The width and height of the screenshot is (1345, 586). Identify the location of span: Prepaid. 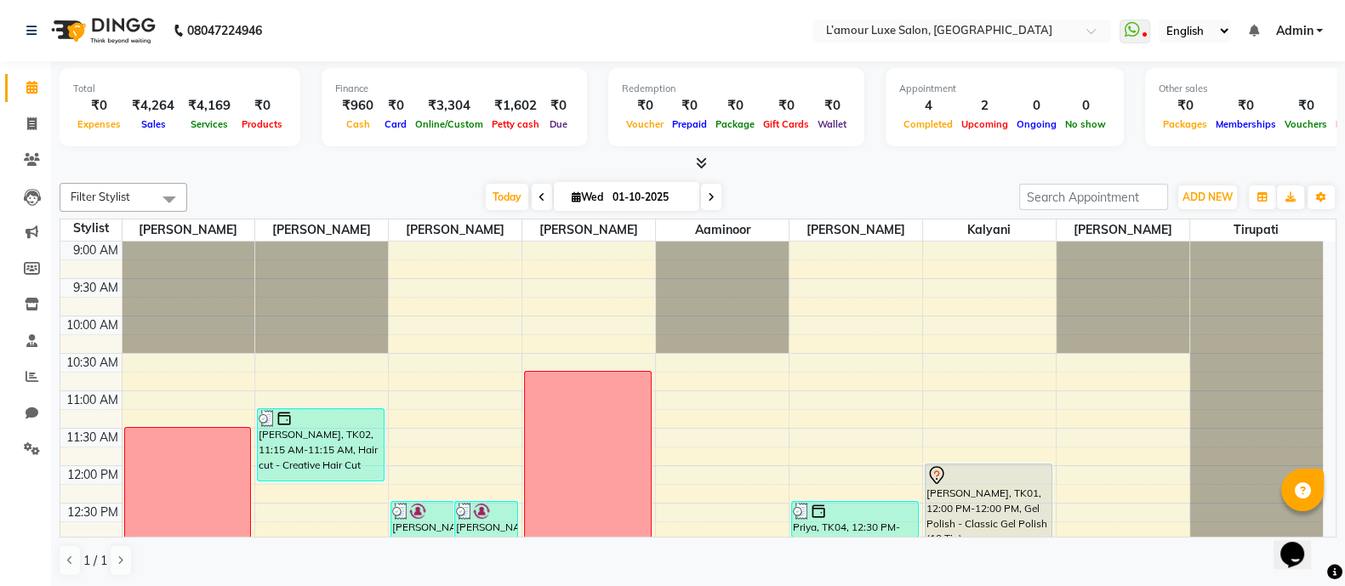
(689, 124).